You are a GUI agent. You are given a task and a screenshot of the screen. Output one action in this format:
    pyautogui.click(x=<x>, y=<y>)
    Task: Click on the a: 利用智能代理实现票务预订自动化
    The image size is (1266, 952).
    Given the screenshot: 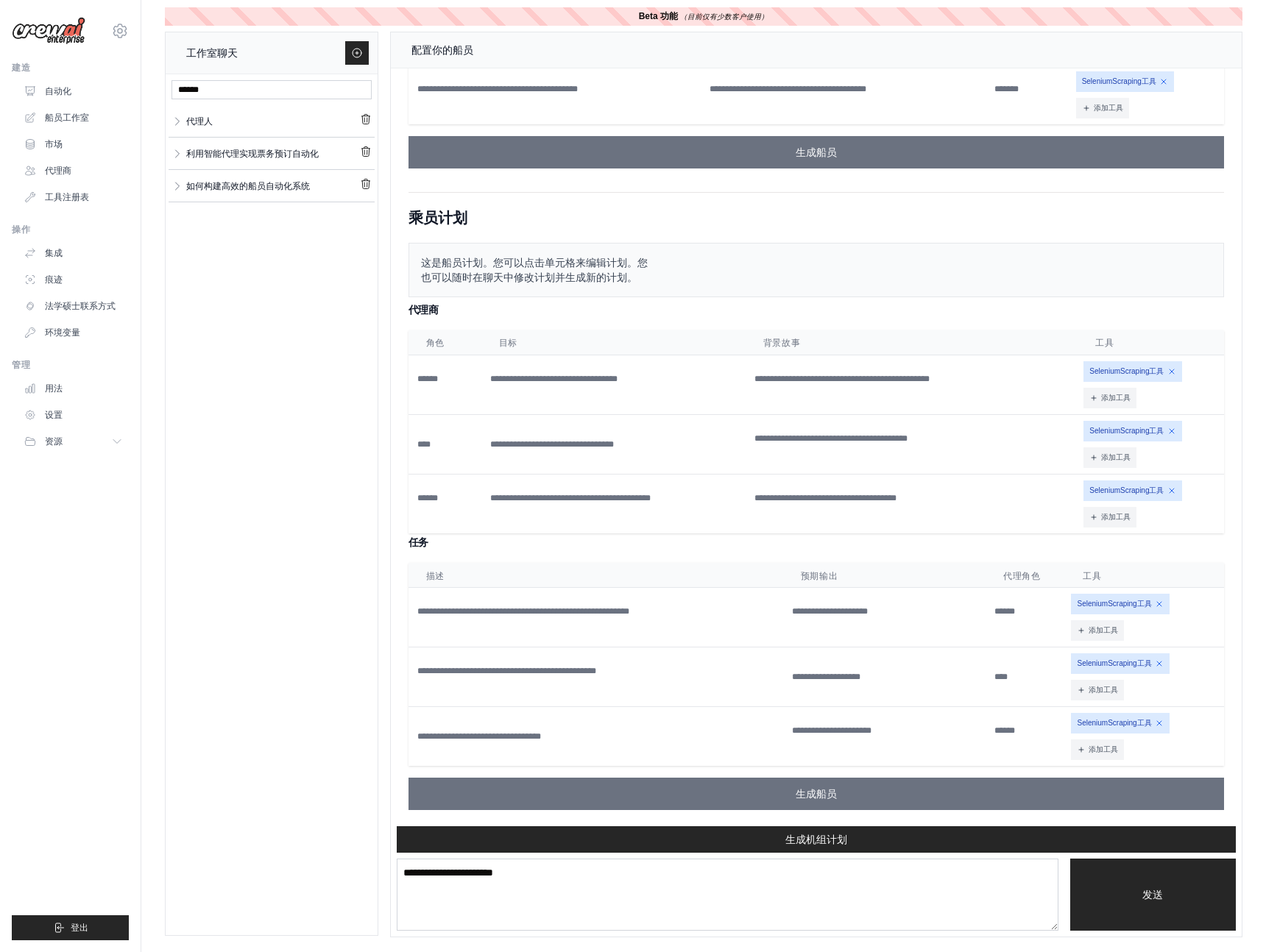 What is the action you would take?
    pyautogui.click(x=271, y=153)
    